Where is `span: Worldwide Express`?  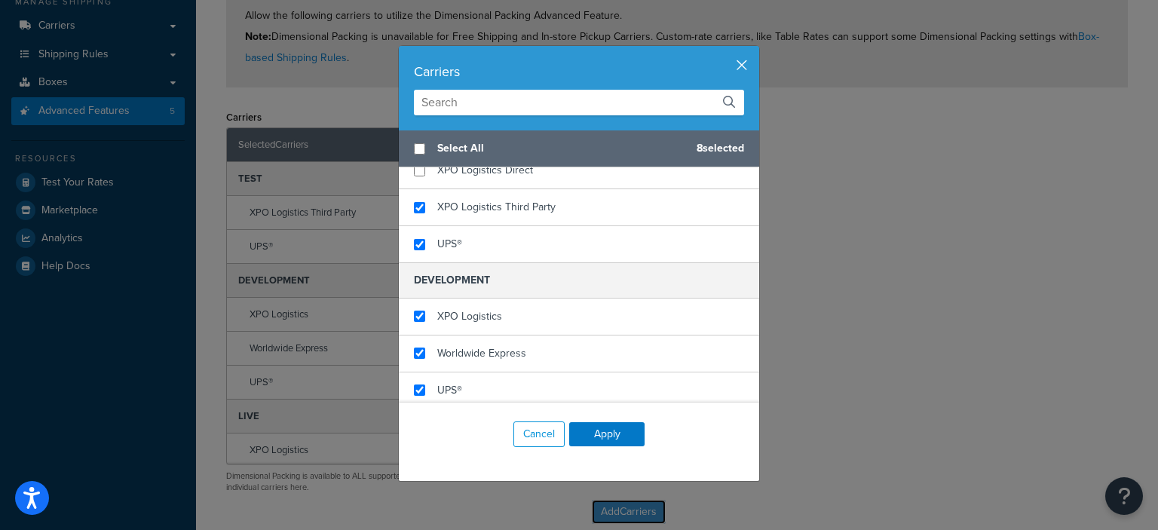 span: Worldwide Express is located at coordinates (482, 353).